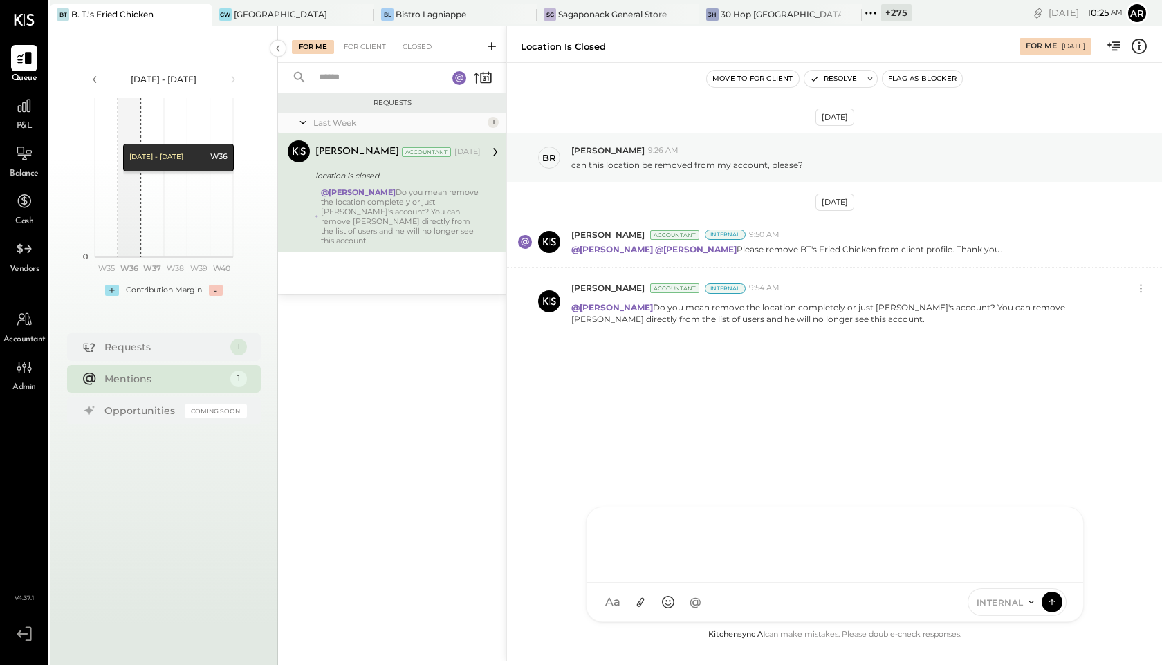 The width and height of the screenshot is (1162, 665). What do you see at coordinates (164, 290) in the screenshot?
I see `div: Contribution Margin` at bounding box center [164, 290].